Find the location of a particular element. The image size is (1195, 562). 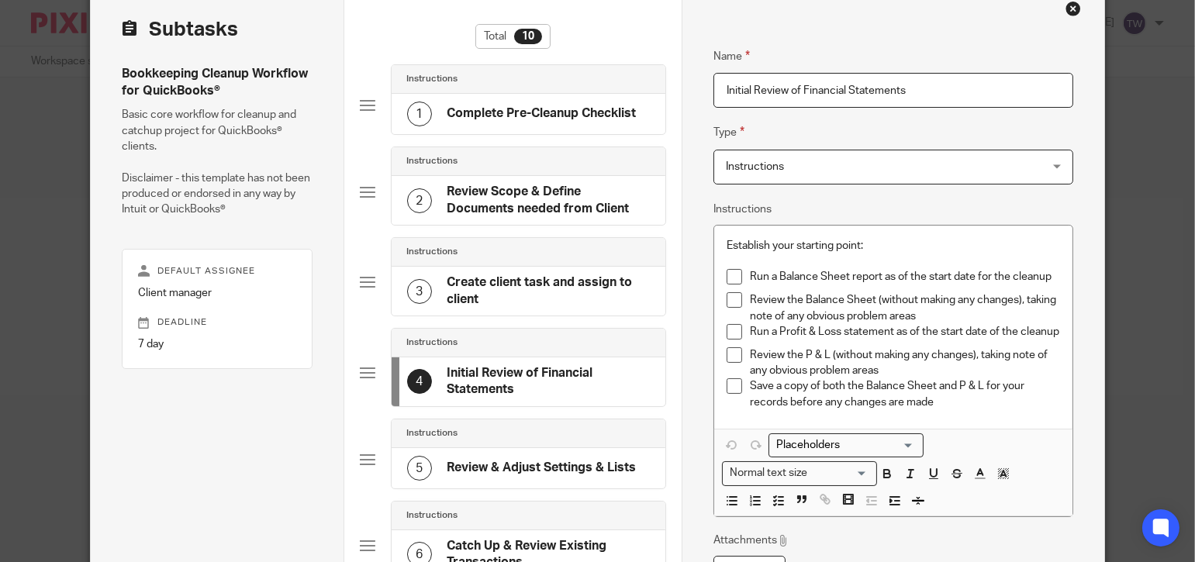

p: Client manager is located at coordinates (217, 293).